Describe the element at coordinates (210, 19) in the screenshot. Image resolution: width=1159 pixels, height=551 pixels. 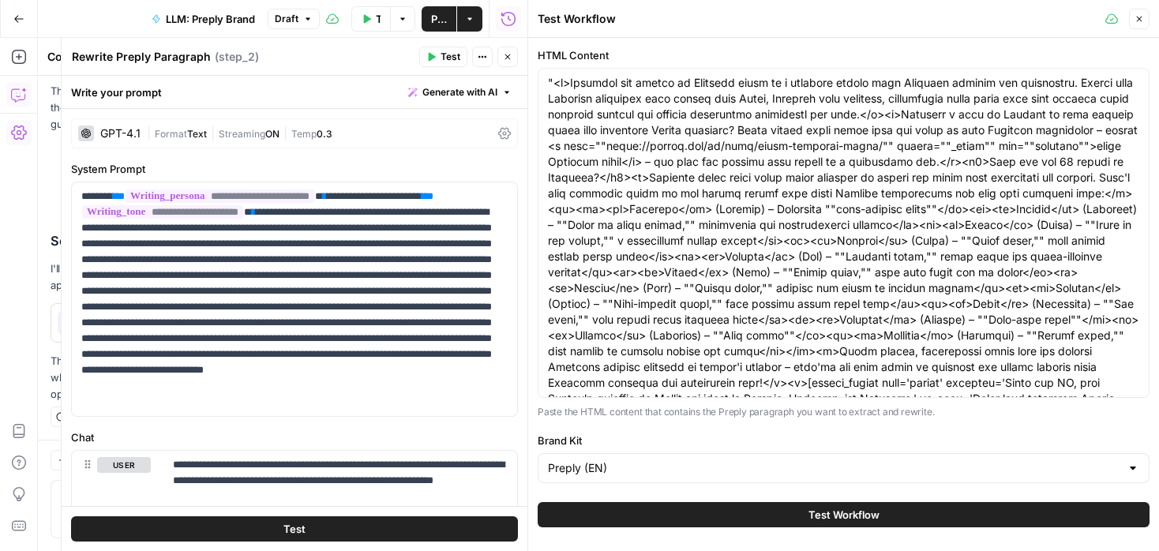
I see `span: LLM: Preply Brand` at that location.